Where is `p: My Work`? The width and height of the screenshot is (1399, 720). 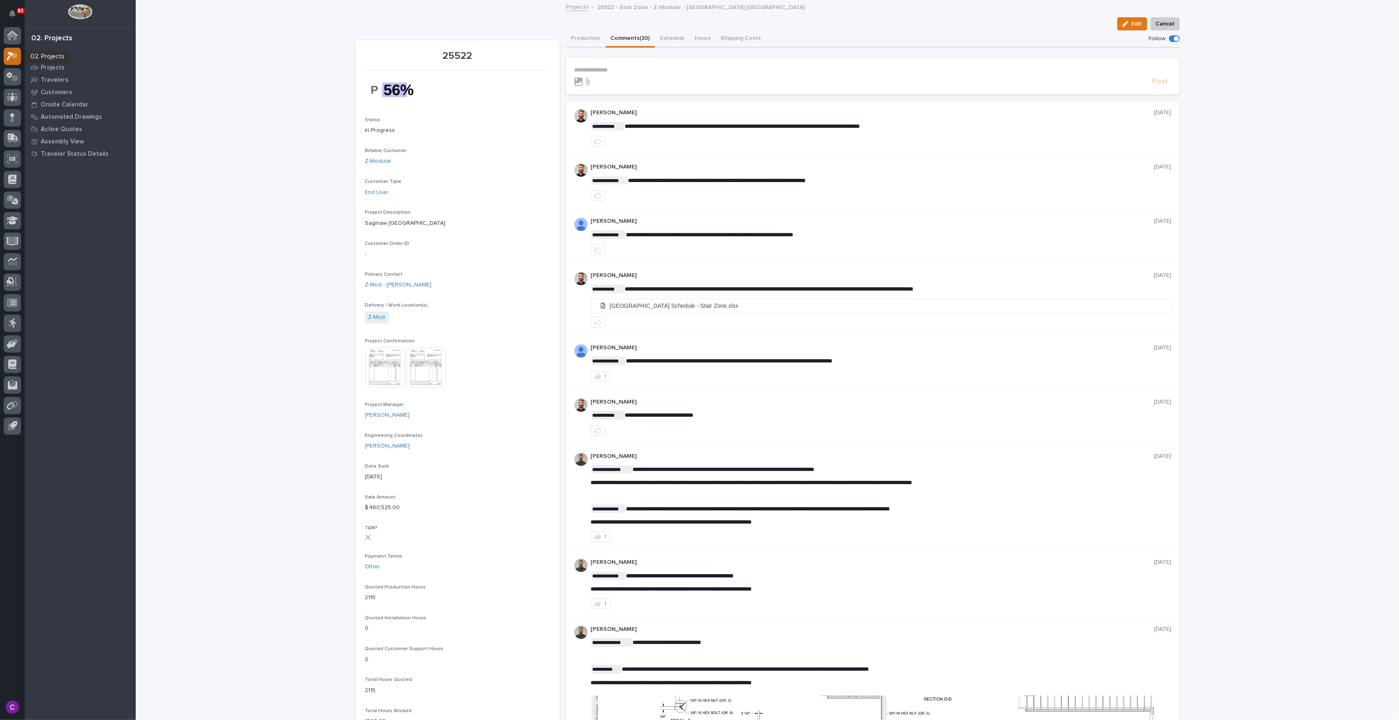
p: My Work is located at coordinates (53, 56).